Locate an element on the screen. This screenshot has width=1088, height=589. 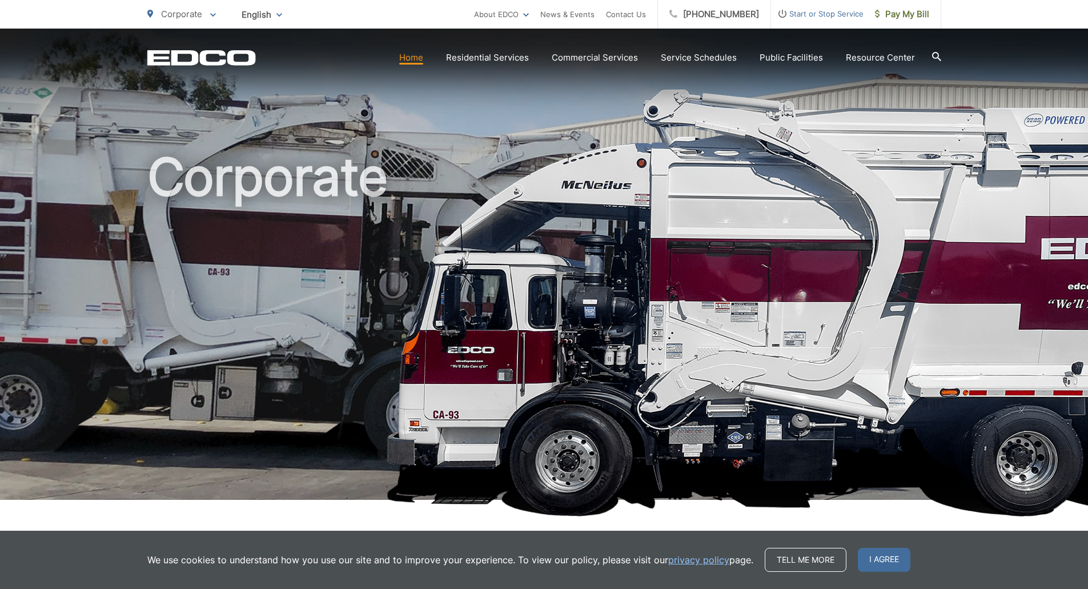
span: I agree is located at coordinates (884, 559).